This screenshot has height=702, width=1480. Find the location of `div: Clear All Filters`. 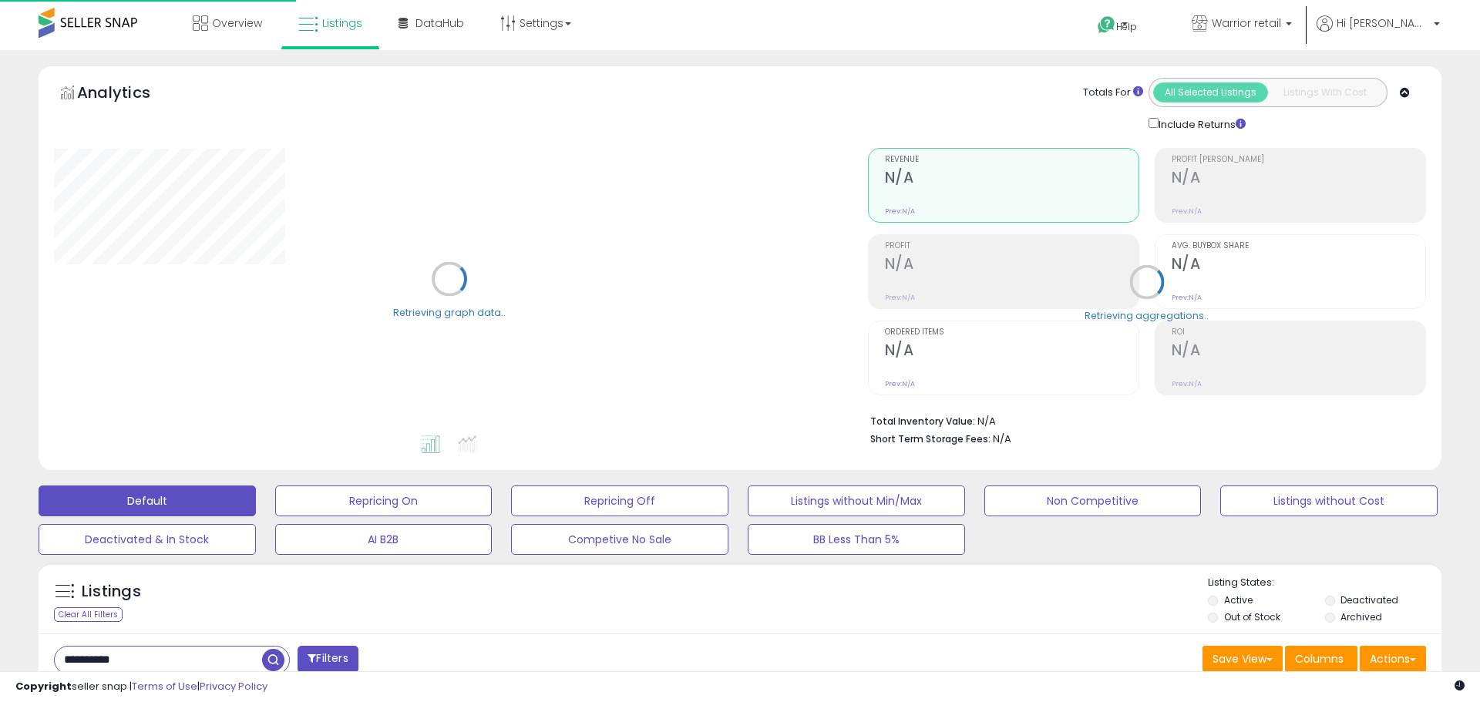

div: Clear All Filters is located at coordinates (88, 614).